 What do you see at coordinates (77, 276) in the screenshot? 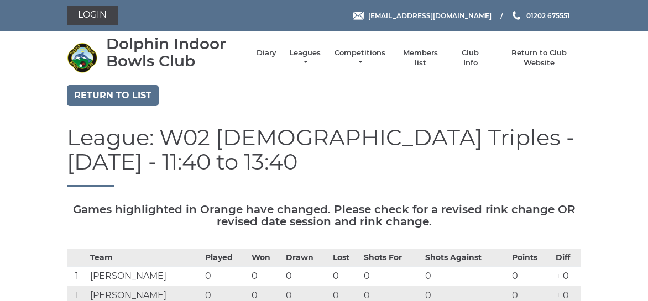
I see `td: 1` at bounding box center [77, 276].